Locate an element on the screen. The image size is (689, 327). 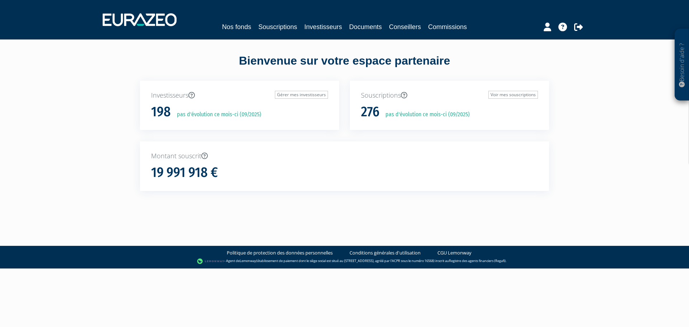
a: Registre des agents financiers (Regafi) is located at coordinates (478, 261).